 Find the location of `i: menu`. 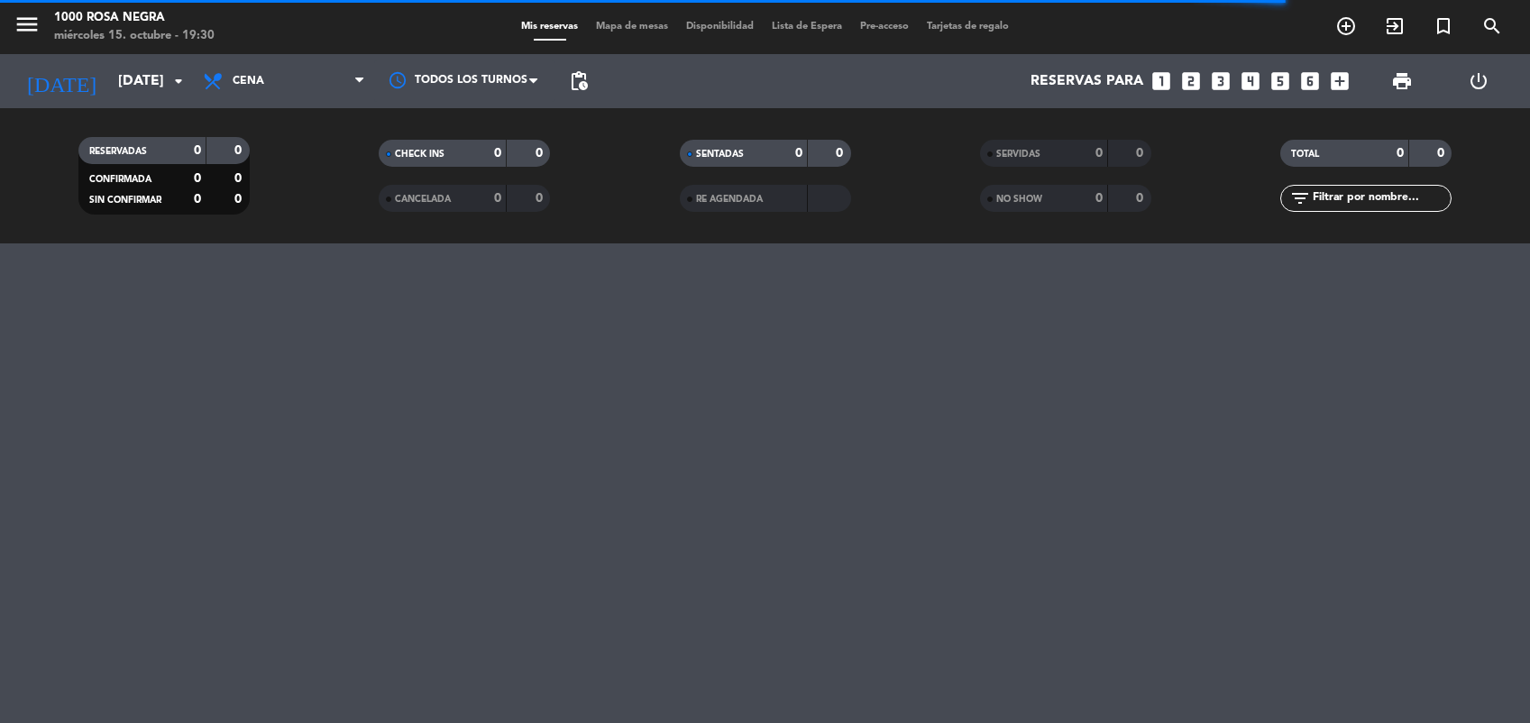

i: menu is located at coordinates (27, 24).